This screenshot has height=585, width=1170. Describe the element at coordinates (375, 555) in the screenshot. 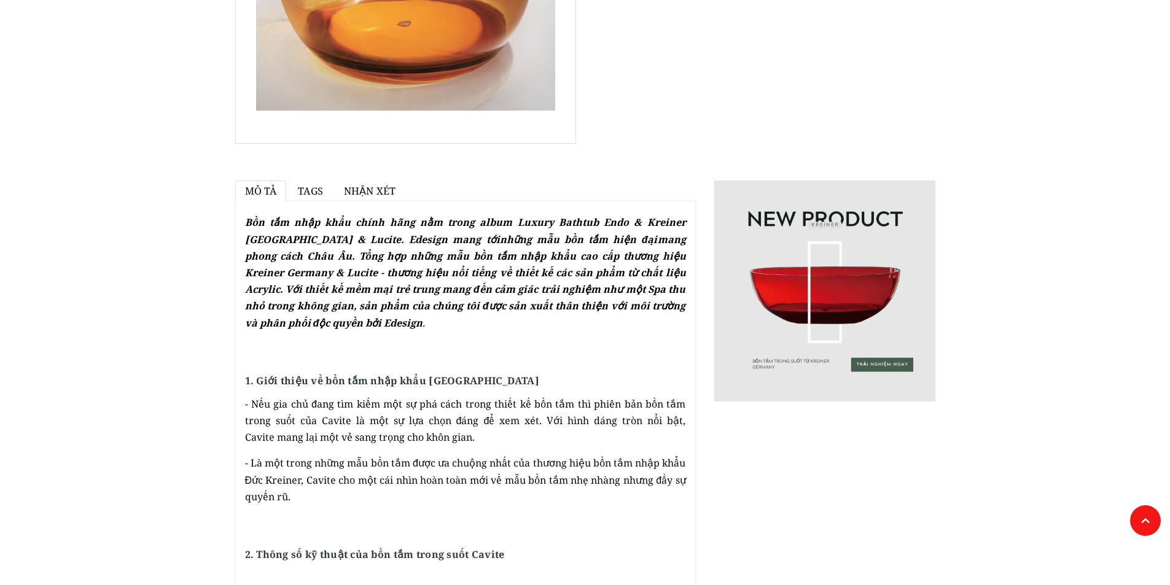

I see `strong: 2. Thông số kỹ thuật của bồn tắm trong suốt Cavite` at that location.